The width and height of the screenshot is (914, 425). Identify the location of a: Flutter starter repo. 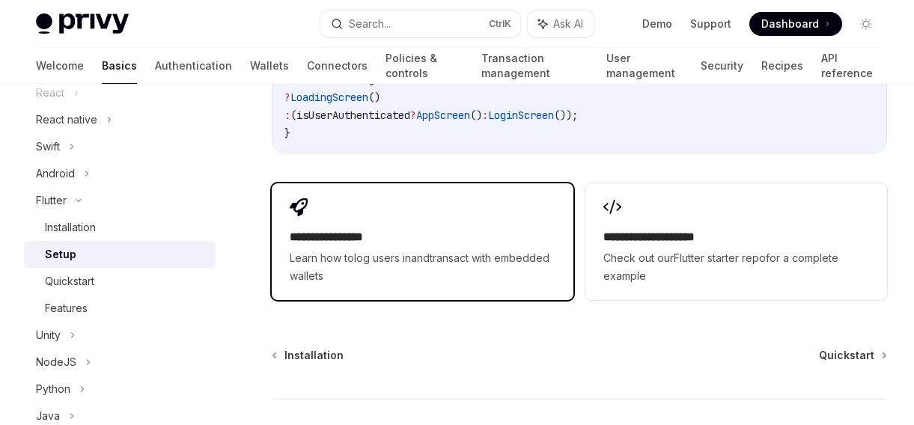
(719, 258).